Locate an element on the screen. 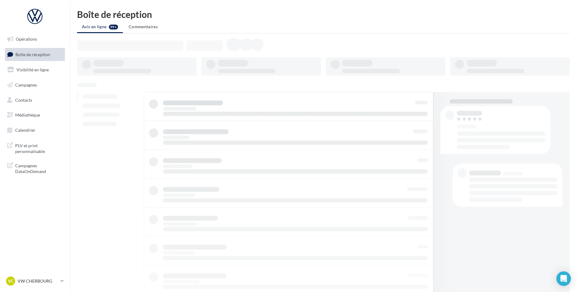 The height and width of the screenshot is (292, 577). a: Opérations is located at coordinates (35, 39).